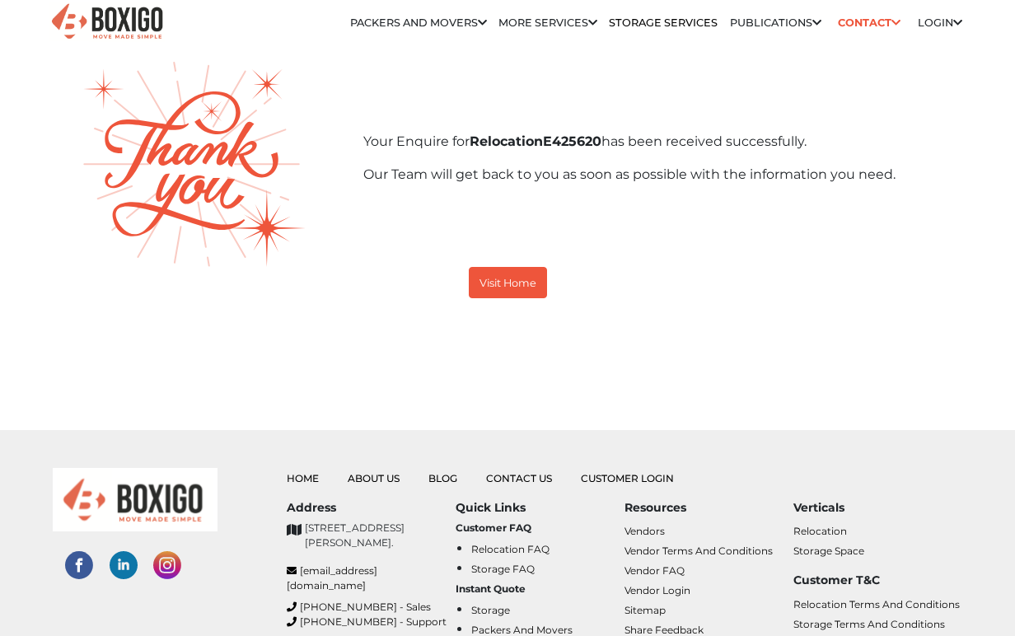  Describe the element at coordinates (878, 580) in the screenshot. I see `h6: Customer T&C` at that location.